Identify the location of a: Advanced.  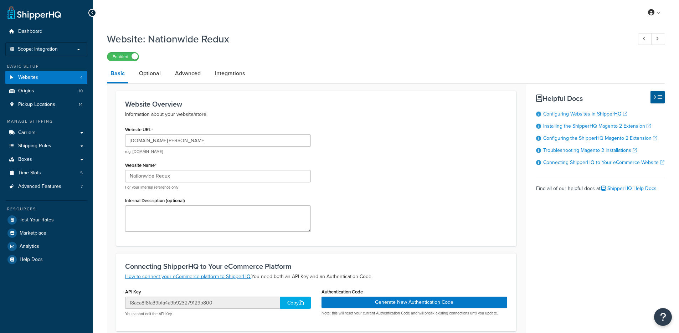
(188, 73).